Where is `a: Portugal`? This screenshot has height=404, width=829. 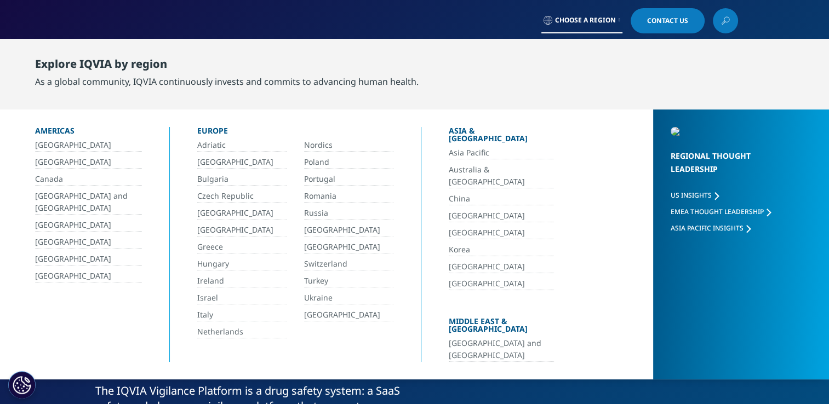 a: Portugal is located at coordinates (349, 179).